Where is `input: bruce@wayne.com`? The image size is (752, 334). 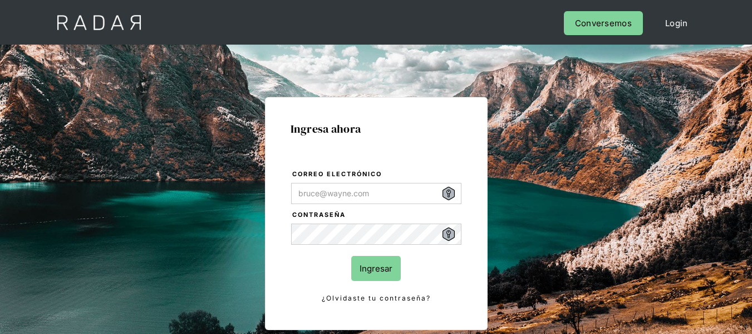
input: bruce@wayne.com is located at coordinates (377, 193).